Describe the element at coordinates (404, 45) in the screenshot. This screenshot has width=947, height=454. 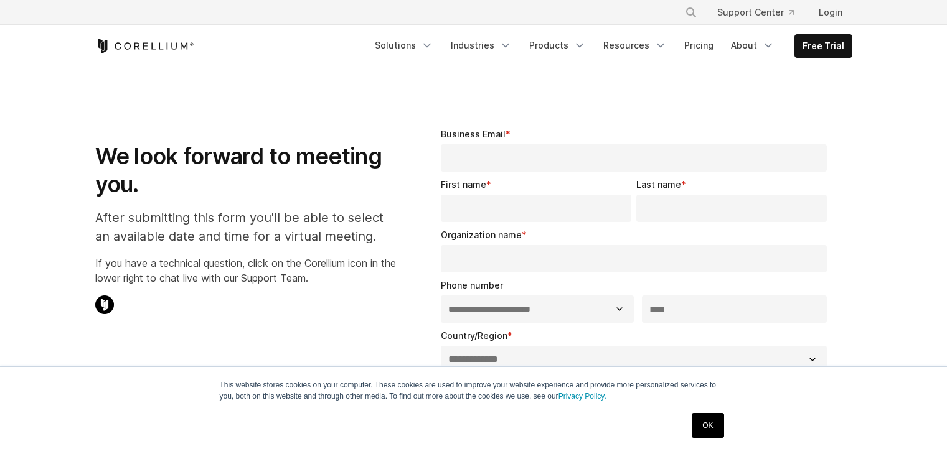
I see `a: Solutions` at that location.